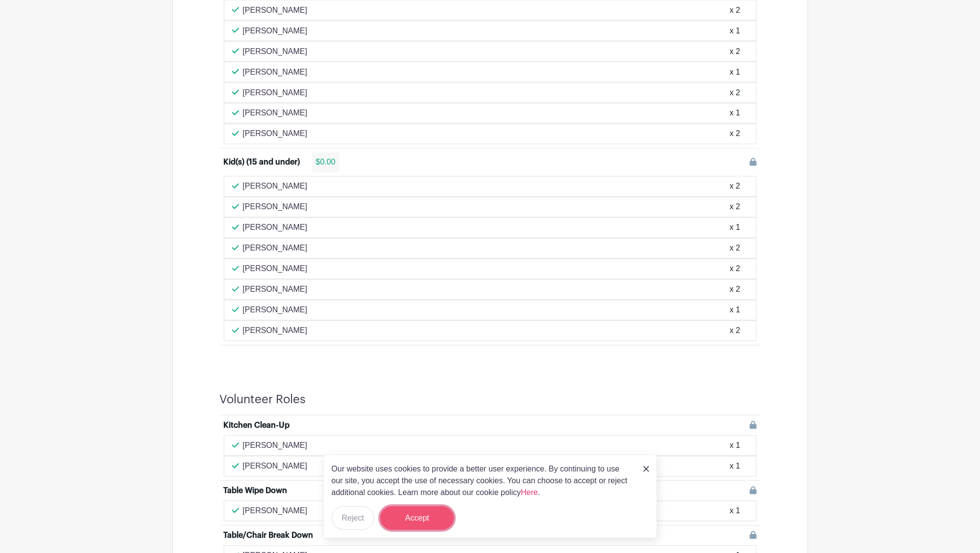 The image size is (980, 553). I want to click on img: close_button-5f87c8562297e5c2d7936805f587ecaba9071eb48480494691a3f1689db116b3.svg, so click(646, 469).